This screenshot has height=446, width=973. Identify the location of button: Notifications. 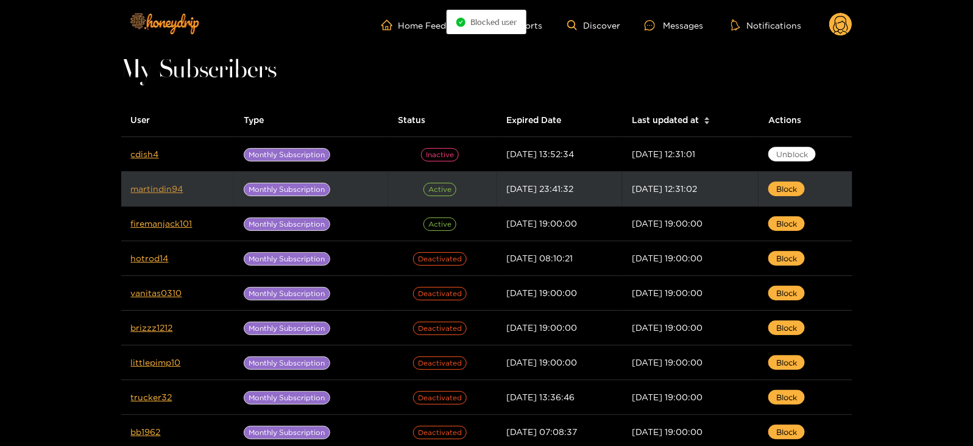
(766, 25).